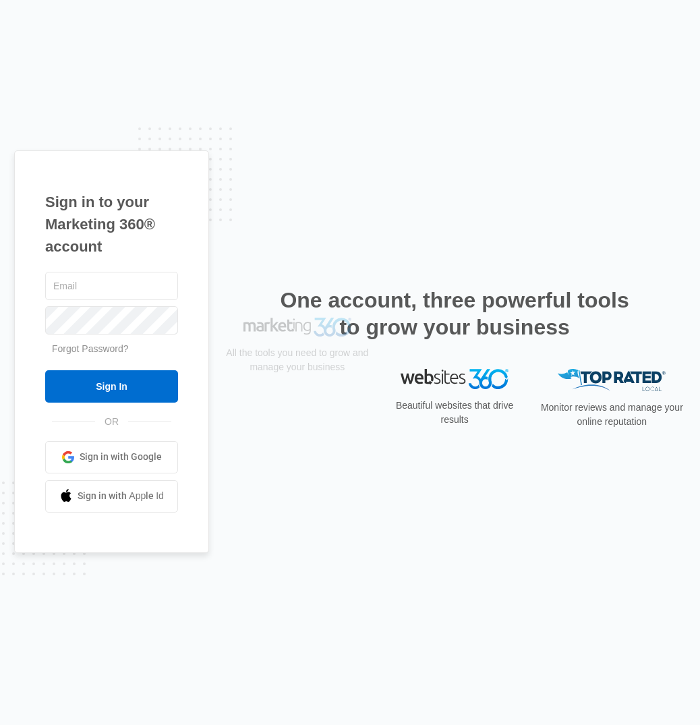  I want to click on input: Email, so click(111, 286).